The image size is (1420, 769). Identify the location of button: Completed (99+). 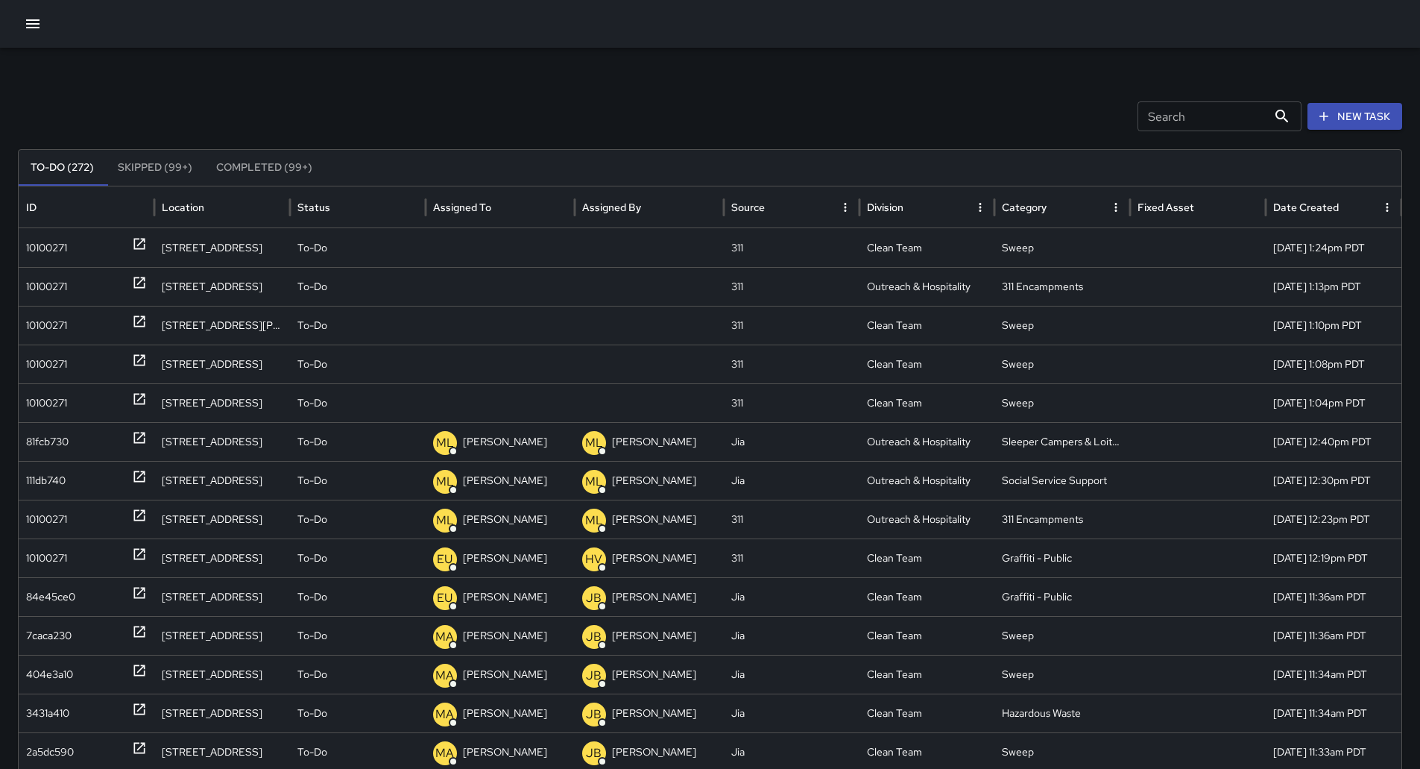
(264, 168).